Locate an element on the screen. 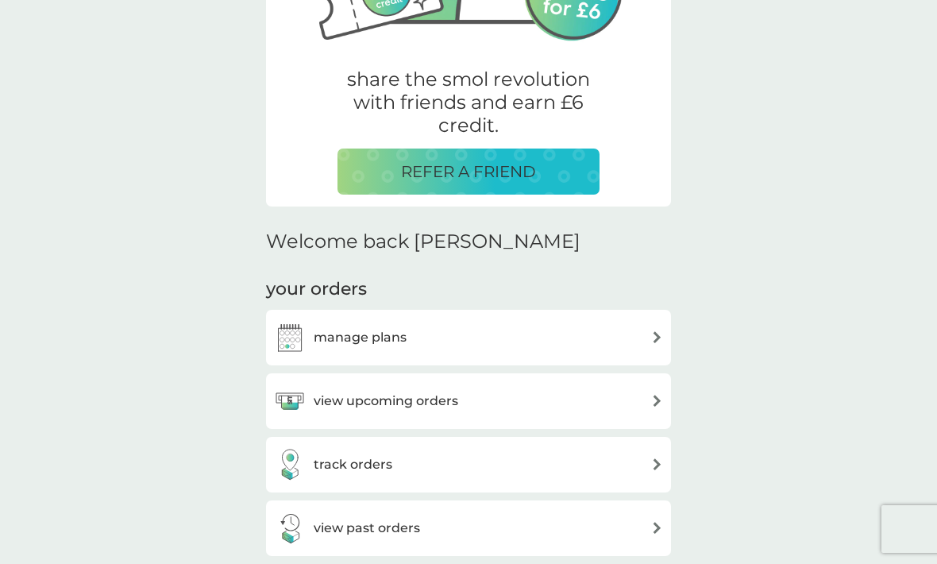  h3: manage plans is located at coordinates (360, 337).